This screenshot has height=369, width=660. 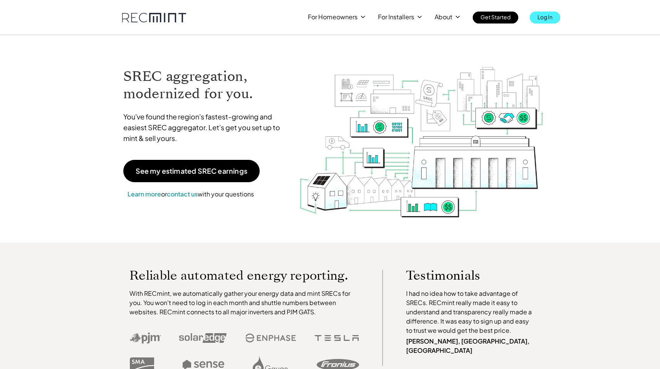 I want to click on p: About, so click(x=444, y=17).